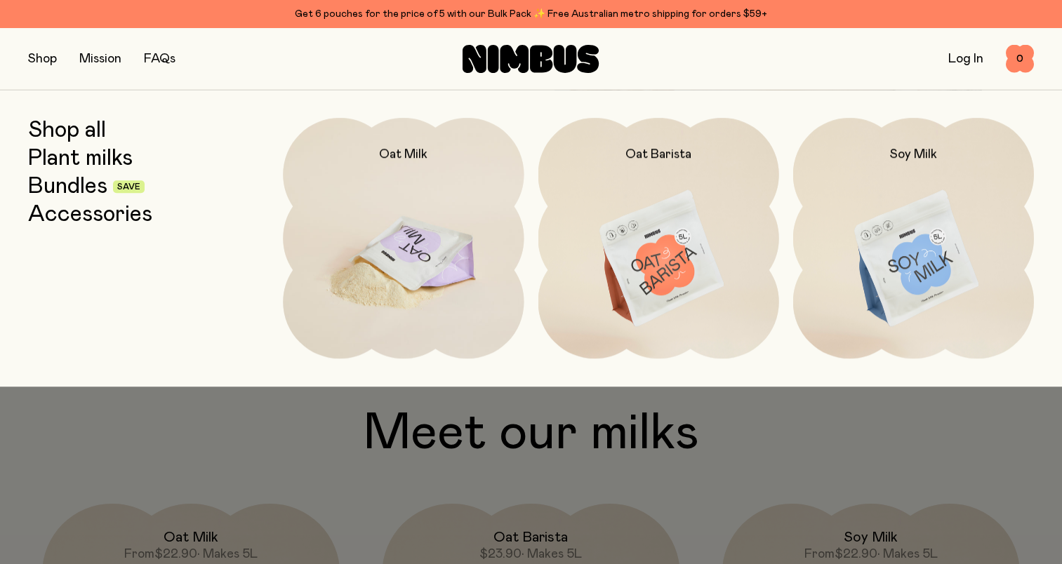  I want to click on a: Mission, so click(100, 59).